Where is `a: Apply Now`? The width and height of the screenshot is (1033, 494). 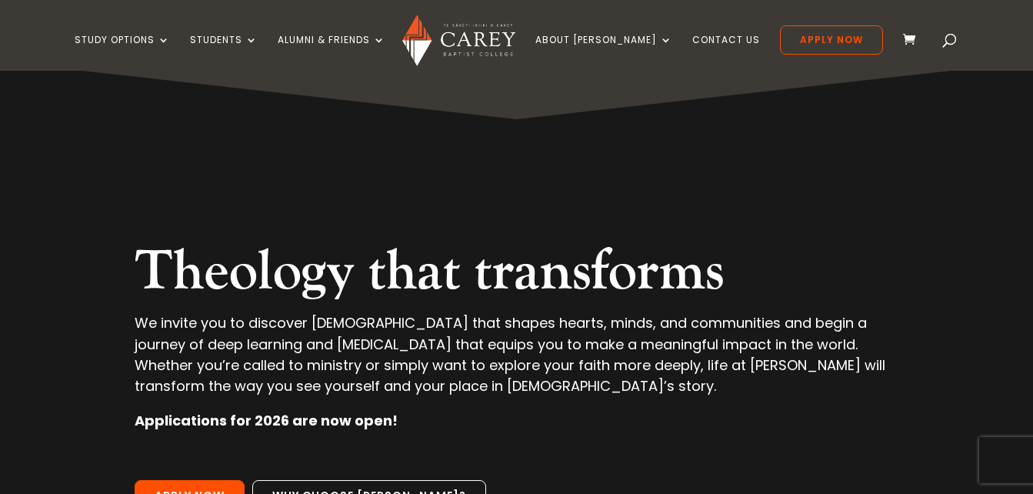
a: Apply Now is located at coordinates (831, 40).